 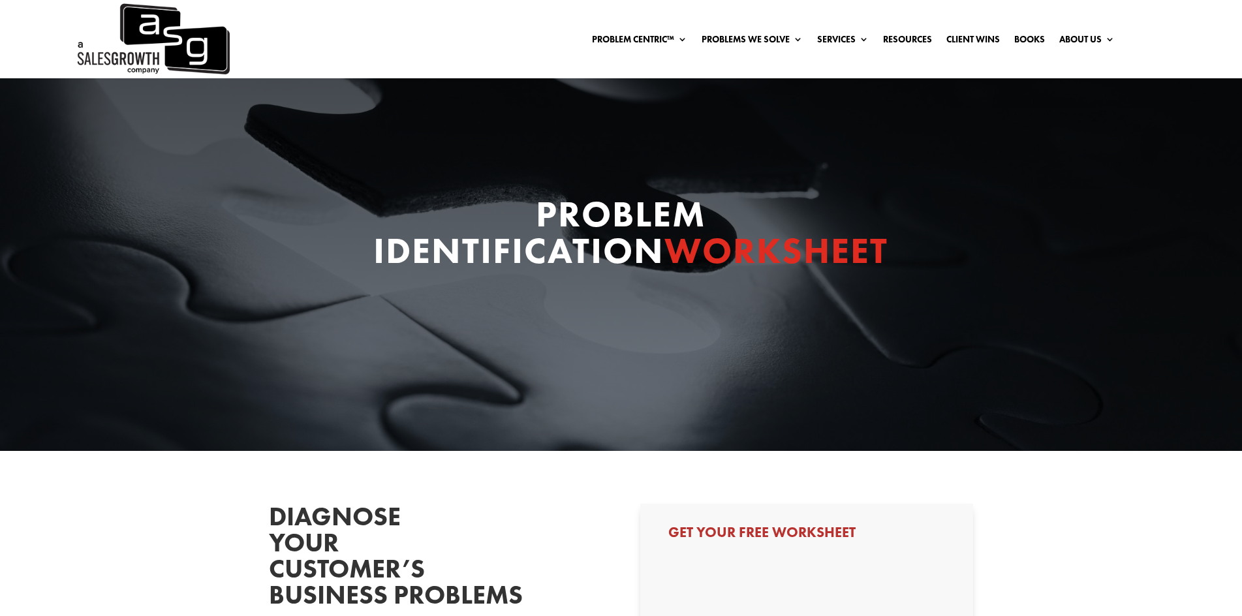 What do you see at coordinates (843, 42) in the screenshot?
I see `a: Services` at bounding box center [843, 42].